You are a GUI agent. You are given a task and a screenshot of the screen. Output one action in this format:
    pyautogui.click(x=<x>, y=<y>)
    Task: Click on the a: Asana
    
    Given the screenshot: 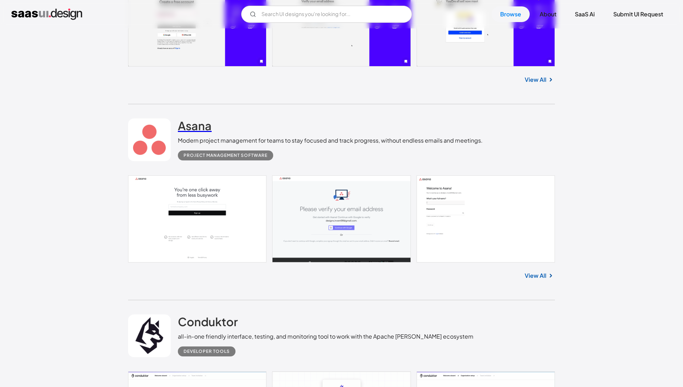 What is the action you would take?
    pyautogui.click(x=195, y=127)
    